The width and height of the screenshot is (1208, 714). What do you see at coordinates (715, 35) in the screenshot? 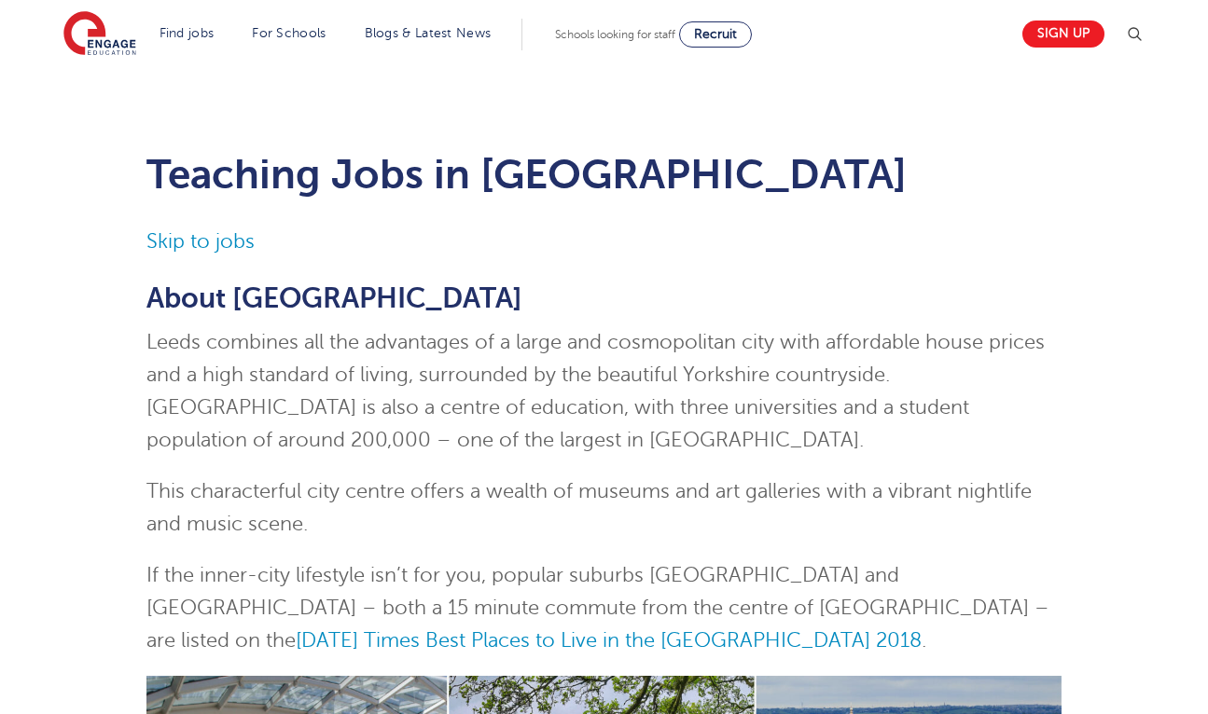
I see `a: Recruit` at bounding box center [715, 35].